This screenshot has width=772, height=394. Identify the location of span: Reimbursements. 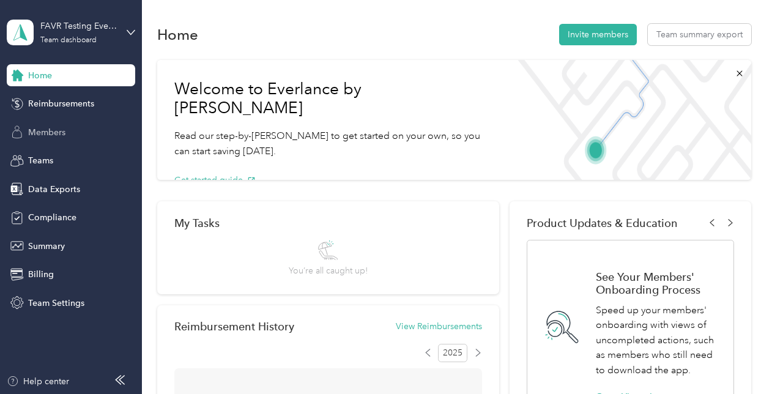
(61, 103).